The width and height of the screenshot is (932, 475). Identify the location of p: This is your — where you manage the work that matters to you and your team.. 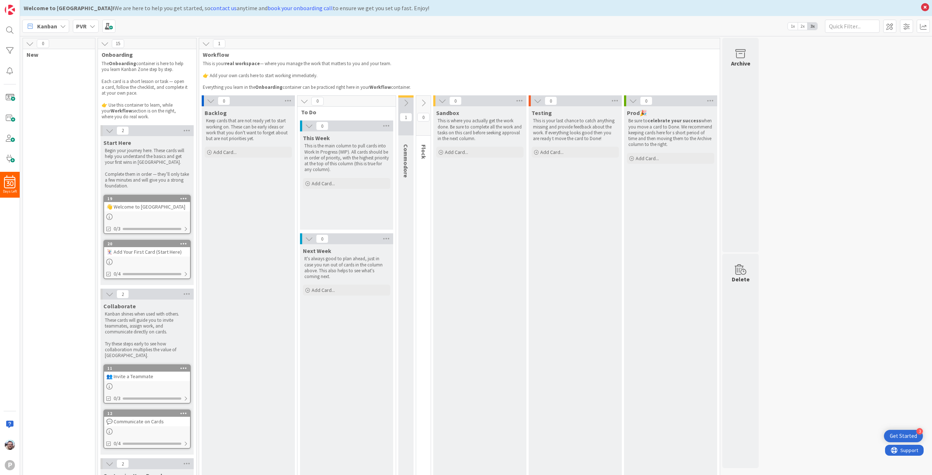
(459, 64).